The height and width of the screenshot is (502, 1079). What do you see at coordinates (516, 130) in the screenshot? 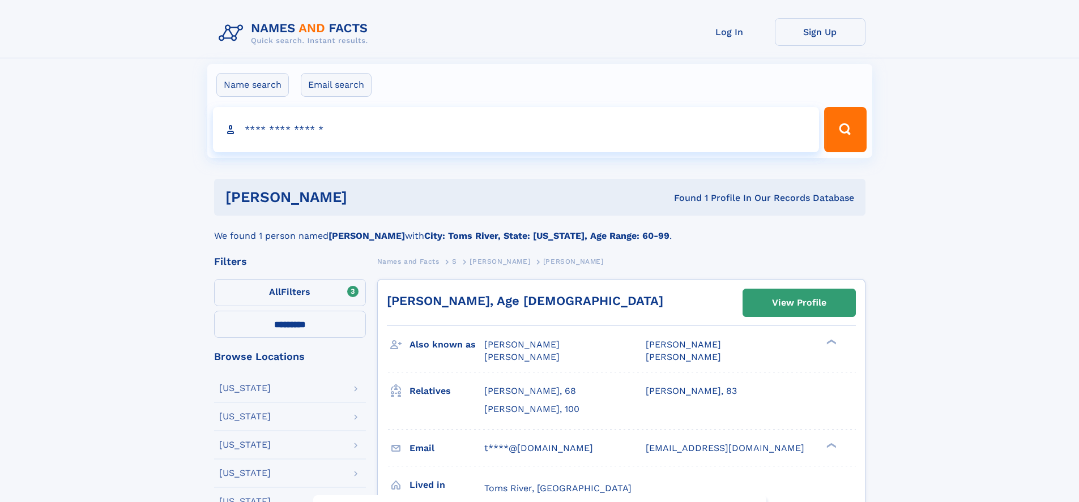
I see `input: search input` at bounding box center [516, 130].